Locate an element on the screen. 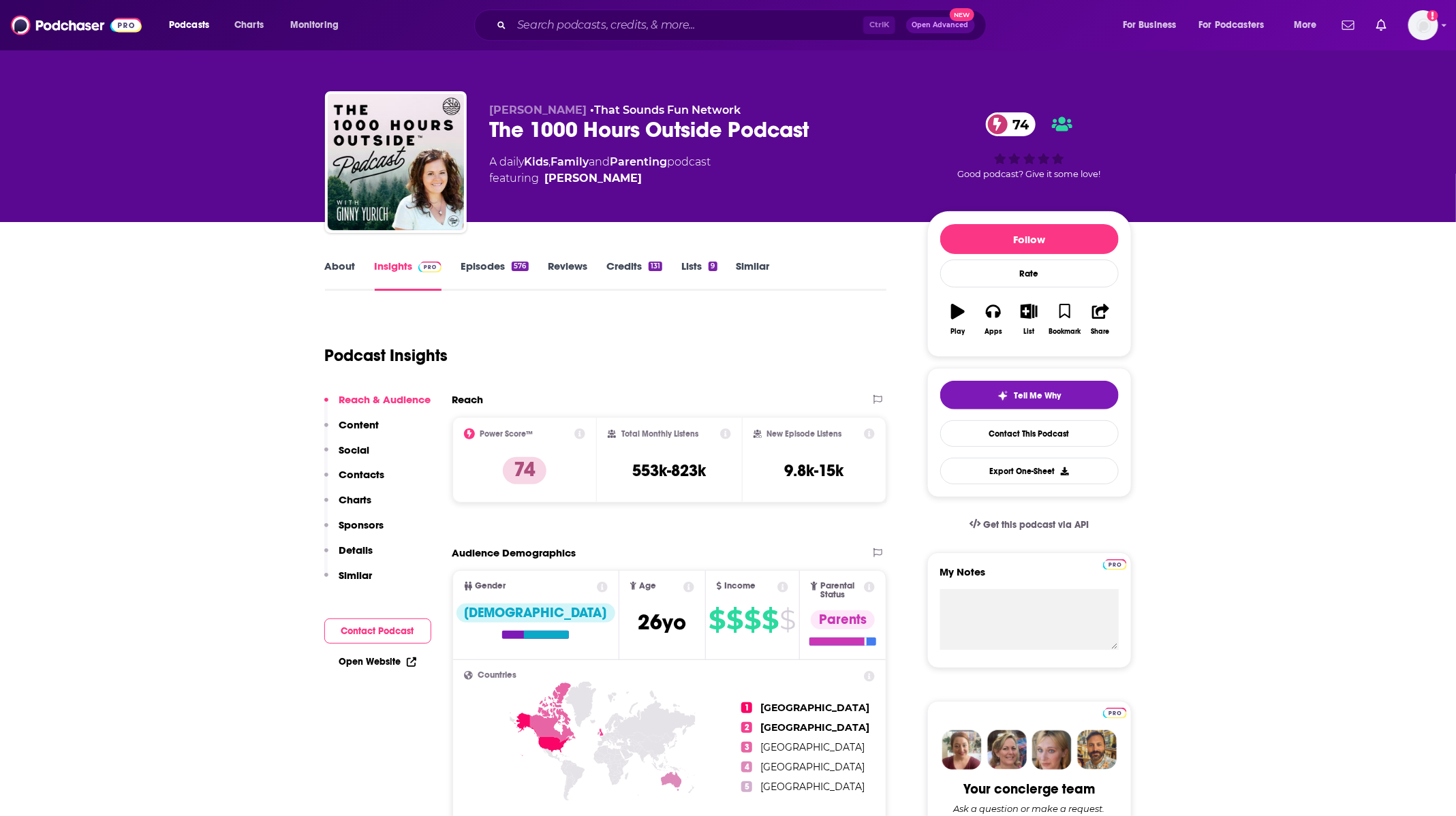 The image size is (1456, 816). div: 131 is located at coordinates (656, 267).